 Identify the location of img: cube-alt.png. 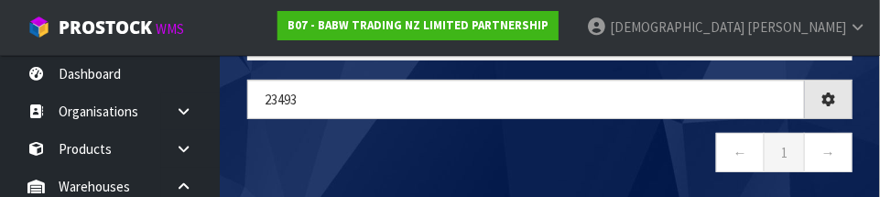
(38, 27).